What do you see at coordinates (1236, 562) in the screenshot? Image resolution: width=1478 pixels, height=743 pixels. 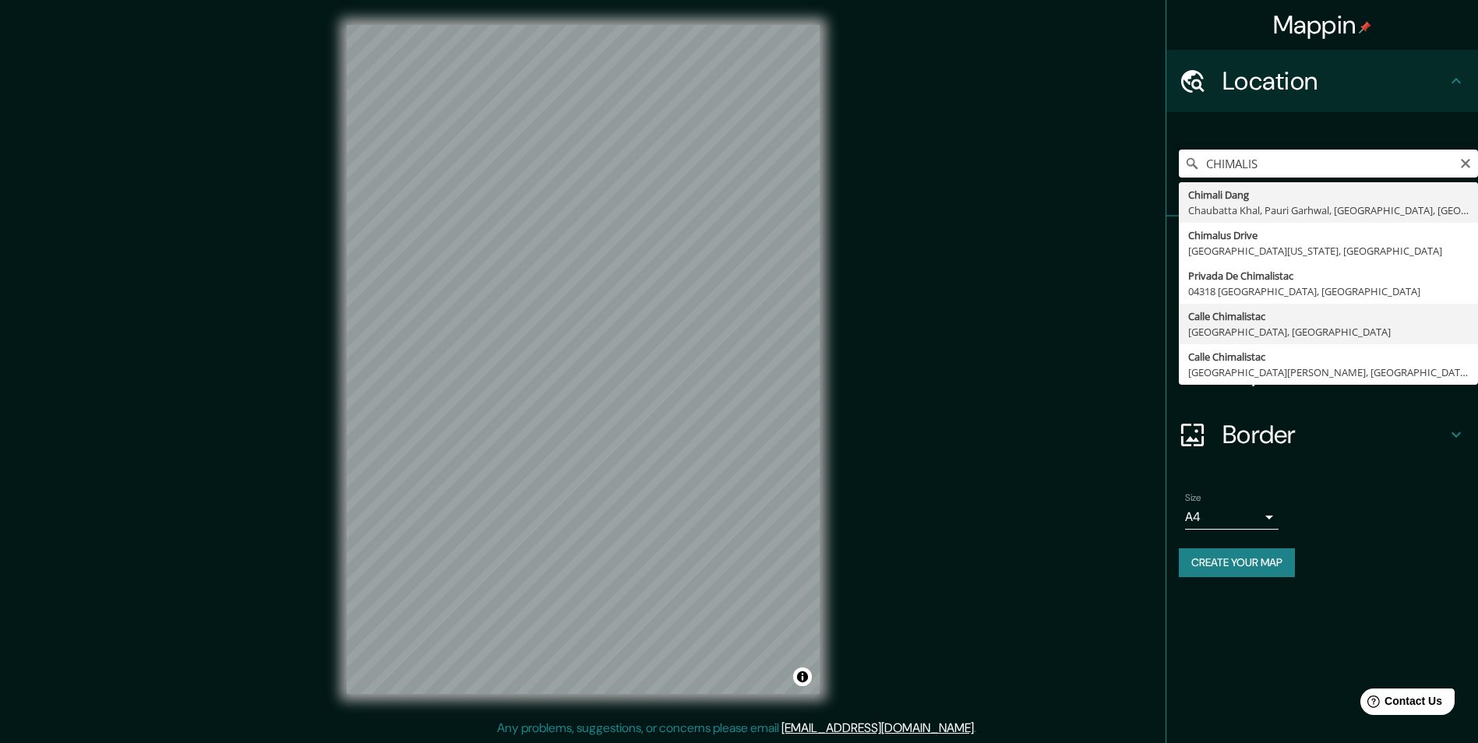 I see `button: Create your map` at bounding box center [1236, 562].